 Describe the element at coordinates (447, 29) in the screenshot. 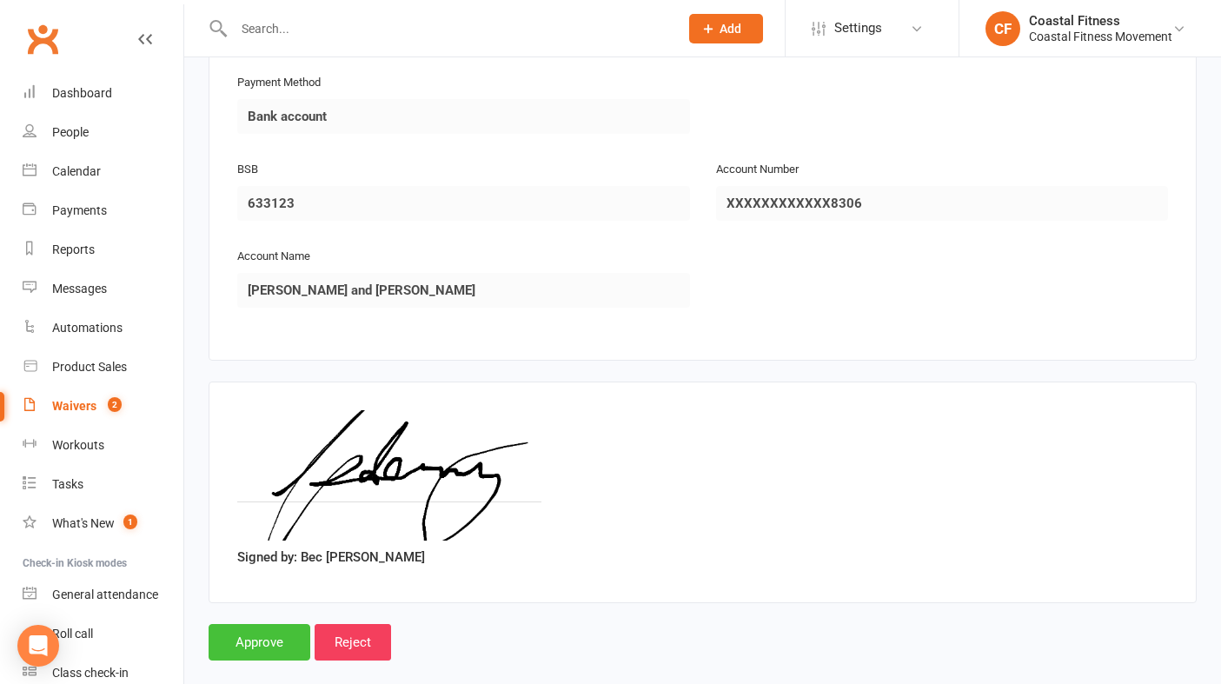

I see `input: Search...` at that location.